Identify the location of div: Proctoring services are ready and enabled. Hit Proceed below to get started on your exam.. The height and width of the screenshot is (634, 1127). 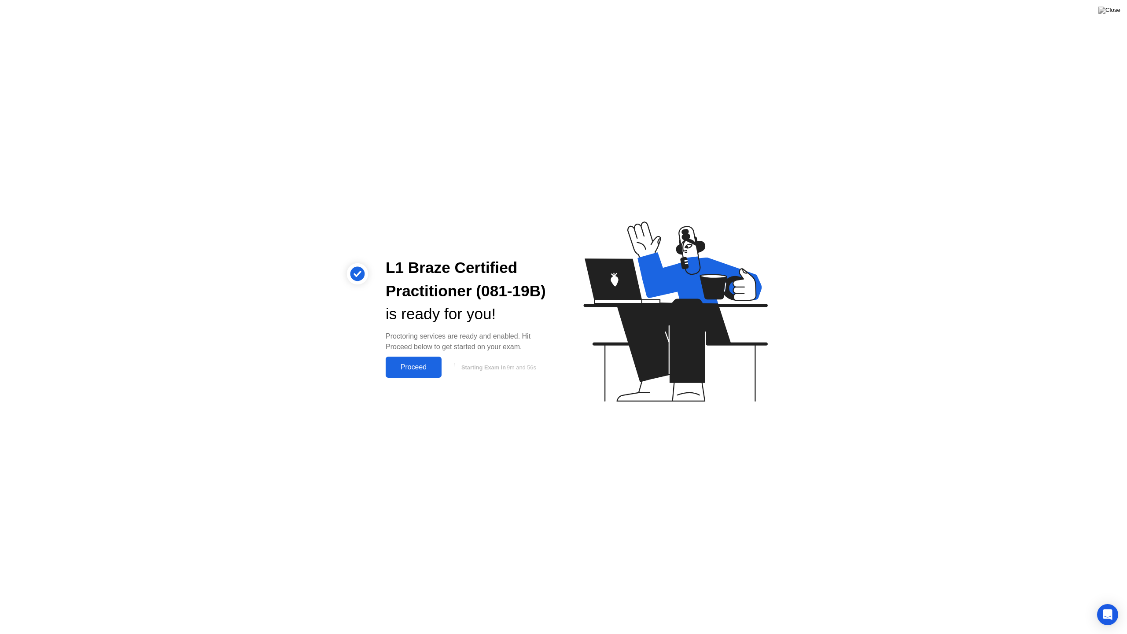
(467, 342).